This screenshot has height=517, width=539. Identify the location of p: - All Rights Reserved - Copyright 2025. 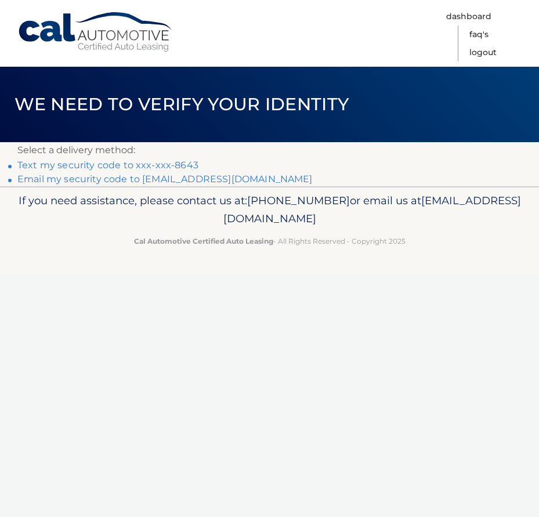
(269, 241).